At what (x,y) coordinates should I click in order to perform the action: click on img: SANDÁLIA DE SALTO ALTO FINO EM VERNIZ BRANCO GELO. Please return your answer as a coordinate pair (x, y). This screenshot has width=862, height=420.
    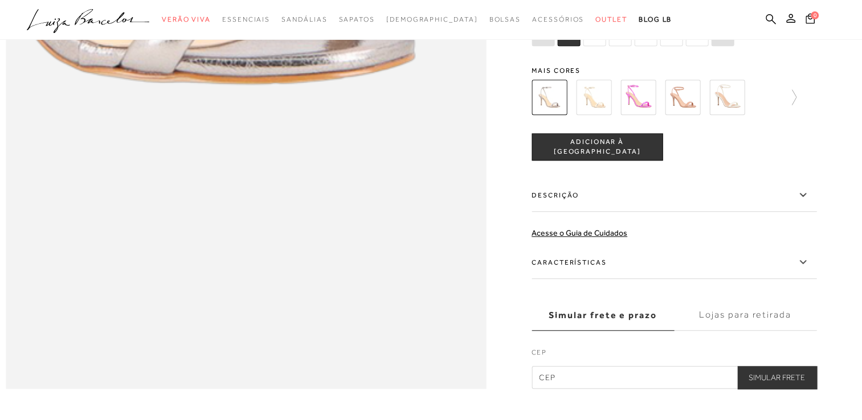
    Looking at the image, I should click on (727, 97).